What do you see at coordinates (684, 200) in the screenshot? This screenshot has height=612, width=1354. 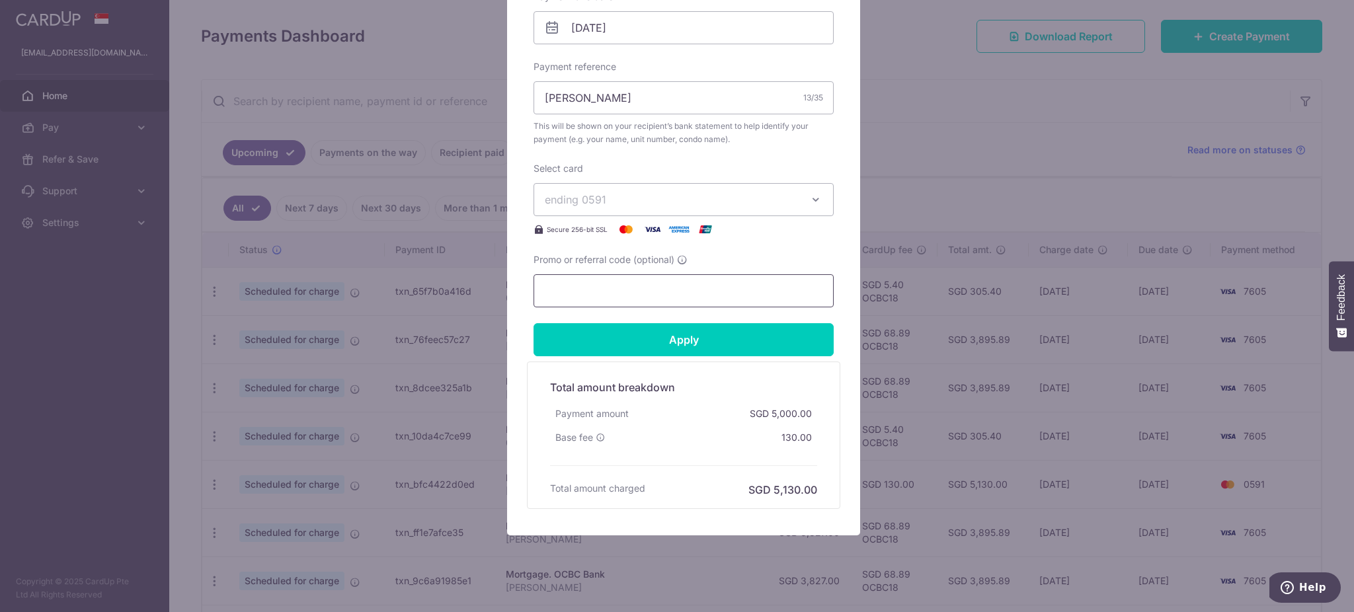 I see `button: ending 0591` at bounding box center [684, 200].